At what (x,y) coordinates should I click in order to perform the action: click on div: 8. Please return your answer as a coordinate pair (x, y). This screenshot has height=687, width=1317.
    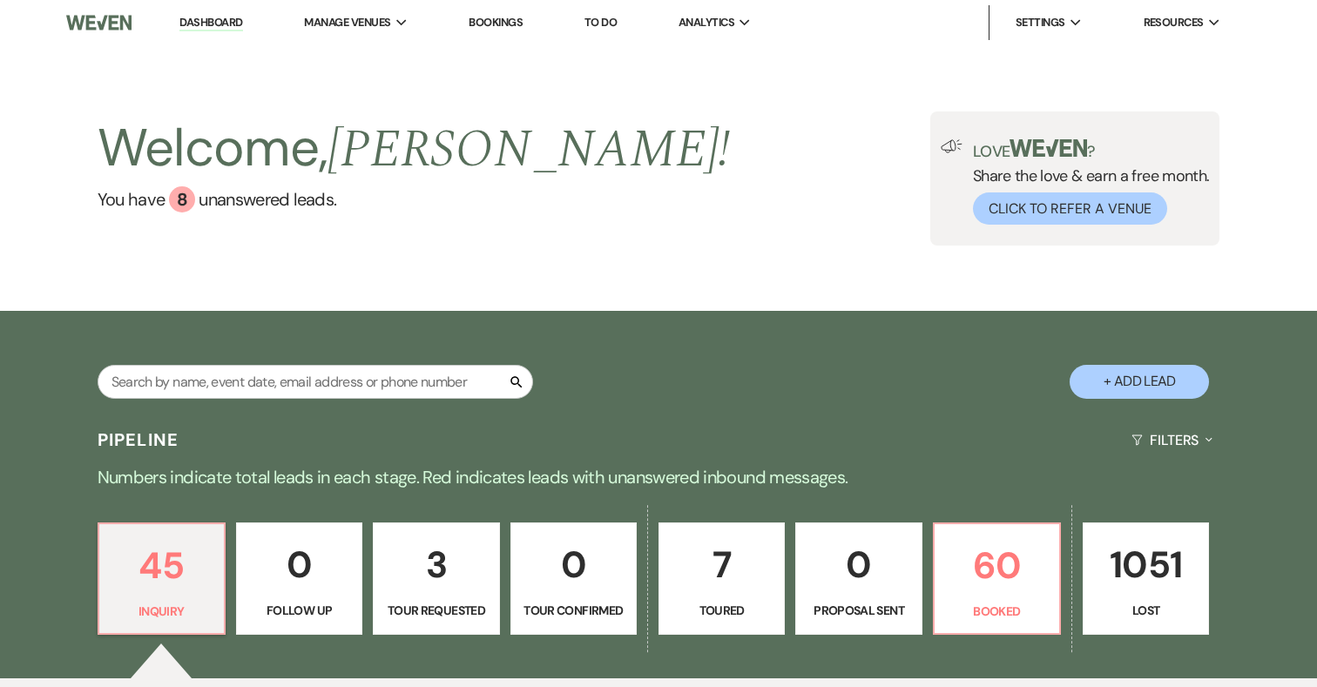
    Looking at the image, I should click on (182, 199).